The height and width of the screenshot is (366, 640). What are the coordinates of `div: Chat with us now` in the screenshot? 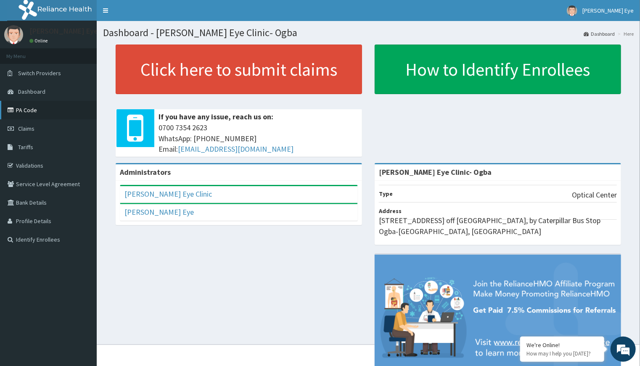 It's located at (93, 53).